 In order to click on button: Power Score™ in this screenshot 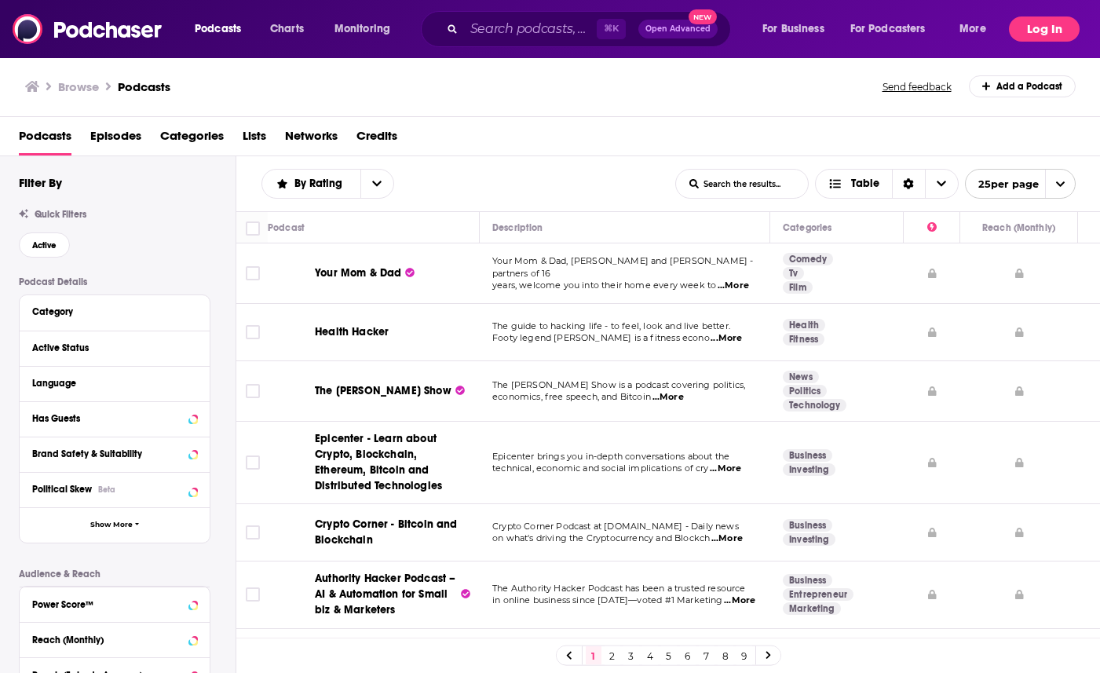, I will do `click(115, 603)`.